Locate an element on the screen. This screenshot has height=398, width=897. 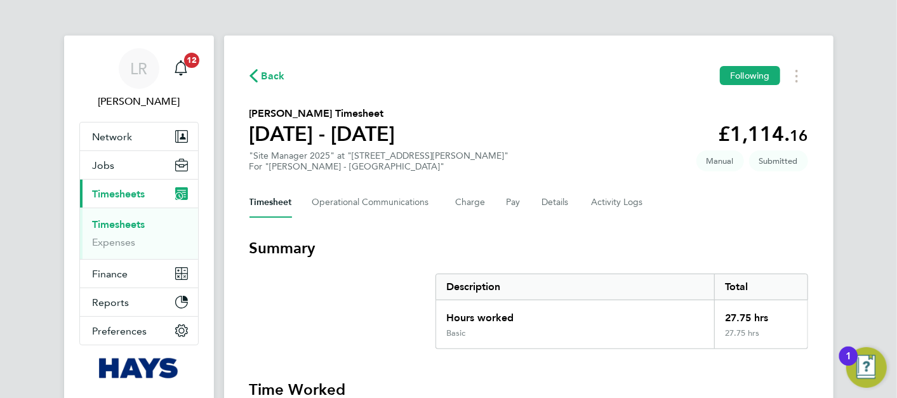
div: Hours worked is located at coordinates (575, 314).